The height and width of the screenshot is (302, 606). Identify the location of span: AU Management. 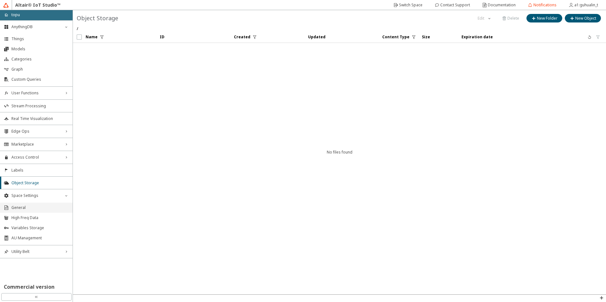
(40, 238).